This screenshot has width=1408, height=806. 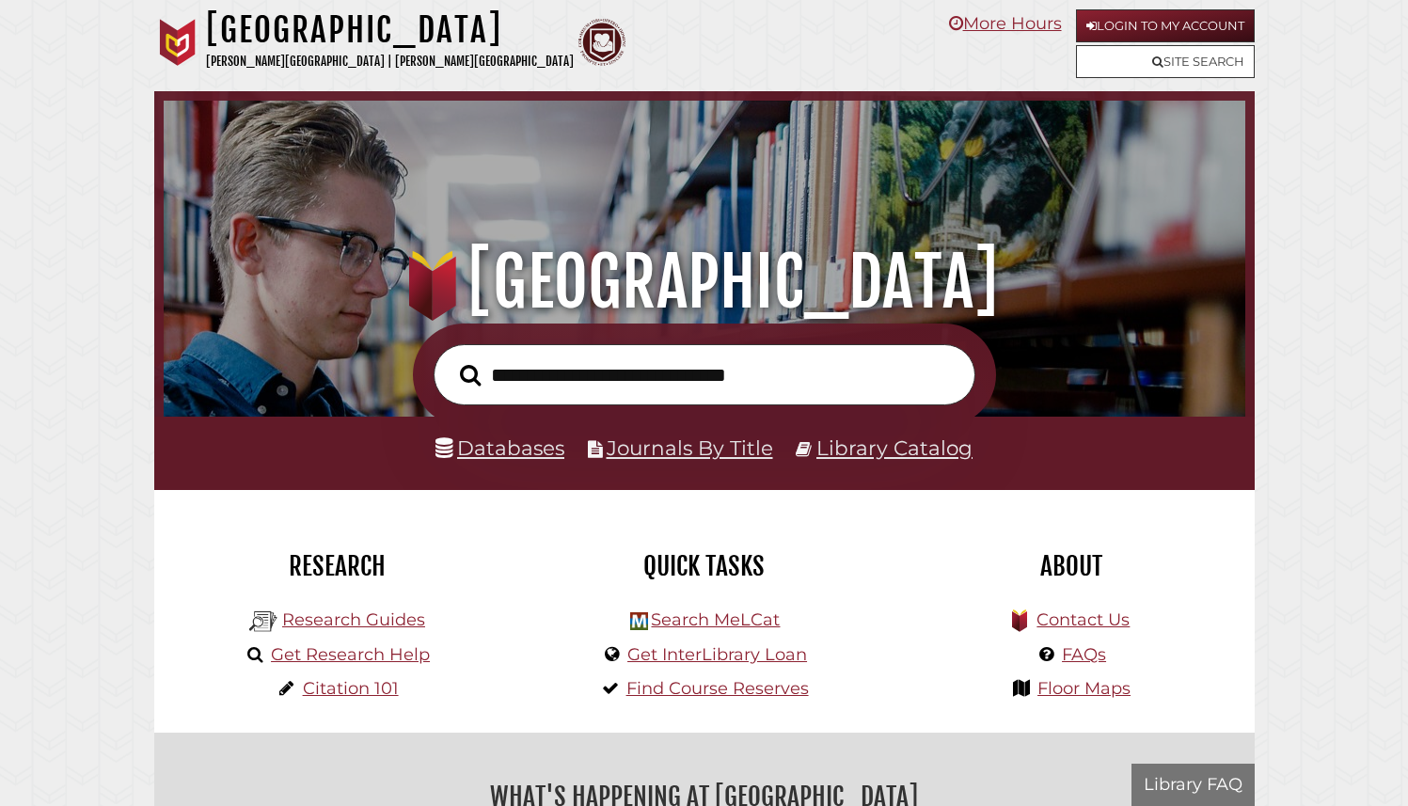 What do you see at coordinates (1005, 24) in the screenshot?
I see `a: More Hours` at bounding box center [1005, 24].